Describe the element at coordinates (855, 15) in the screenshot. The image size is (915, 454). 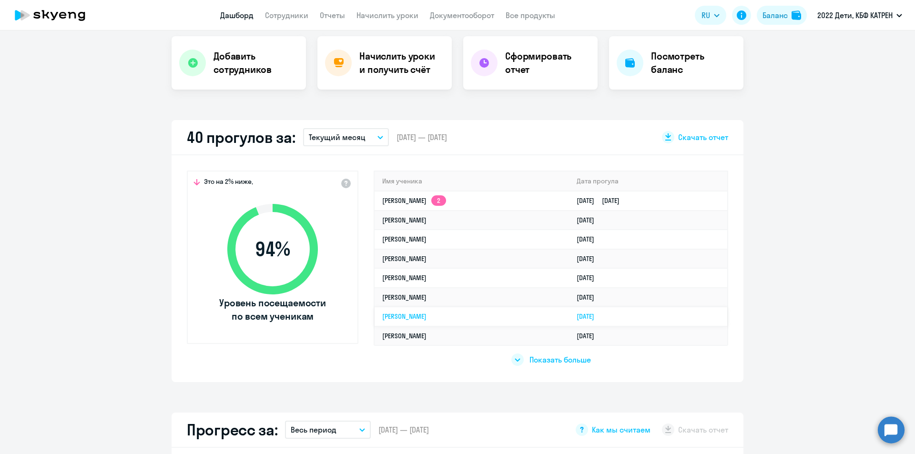
I see `p: 2022 Дети, КБФ КАТРЕН` at that location.